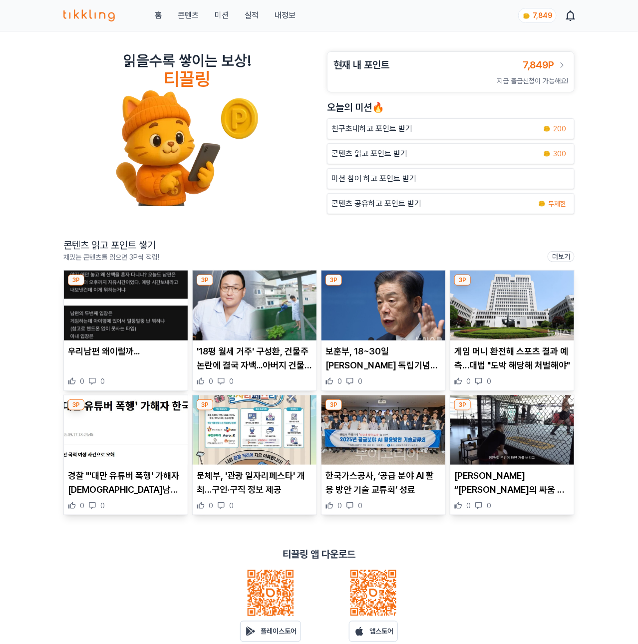  What do you see at coordinates (222, 15) in the screenshot?
I see `button: 미션` at bounding box center [222, 15].